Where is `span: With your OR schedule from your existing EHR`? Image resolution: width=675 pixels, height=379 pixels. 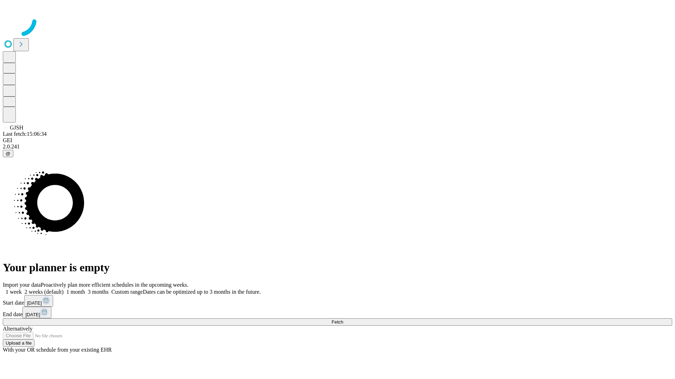 span: With your OR schedule from your existing EHR is located at coordinates (57, 350).